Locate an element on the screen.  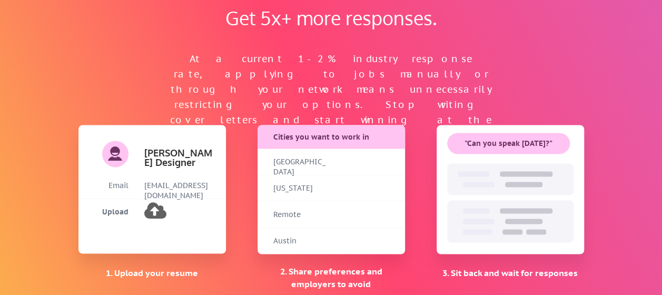
div: 3. Sit back and wait for responses is located at coordinates (511, 273).